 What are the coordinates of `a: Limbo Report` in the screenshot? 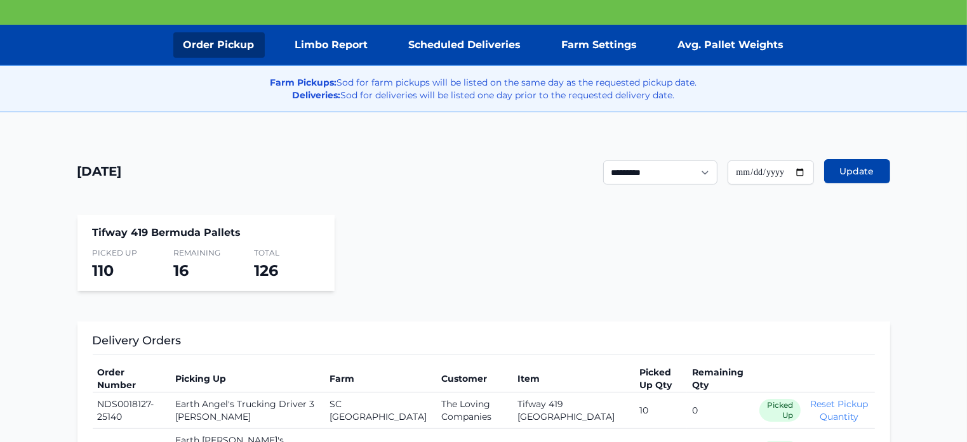 It's located at (331, 45).